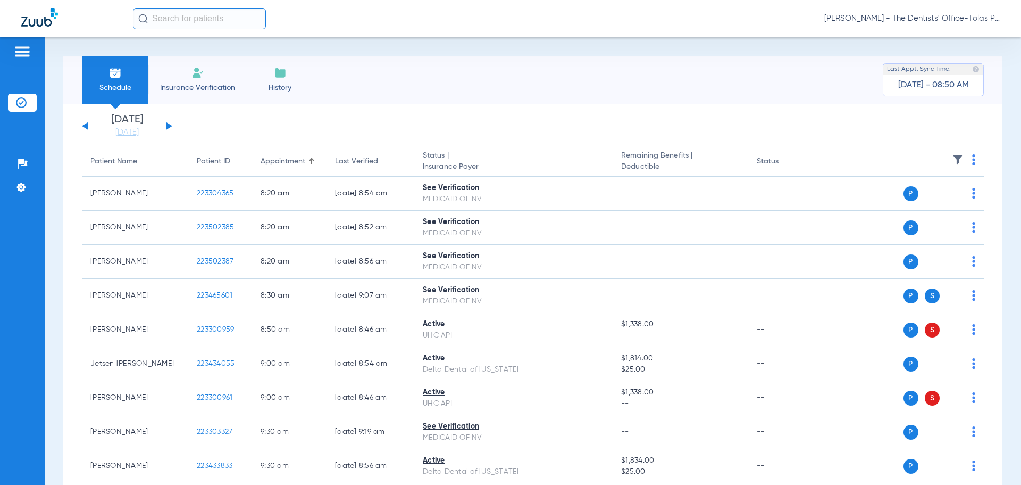  What do you see at coordinates (919, 69) in the screenshot?
I see `span: Last Appt. Sync Time:` at bounding box center [919, 69].